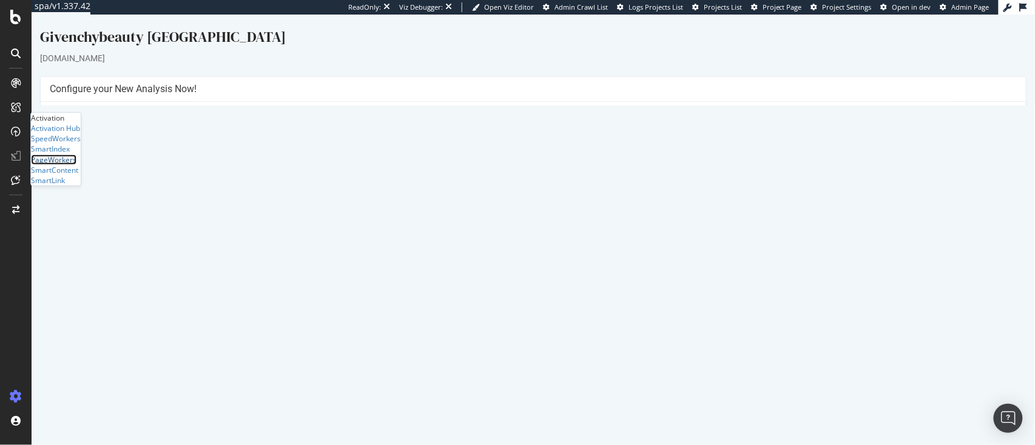  Describe the element at coordinates (722, 7) in the screenshot. I see `span: Projects List` at that location.